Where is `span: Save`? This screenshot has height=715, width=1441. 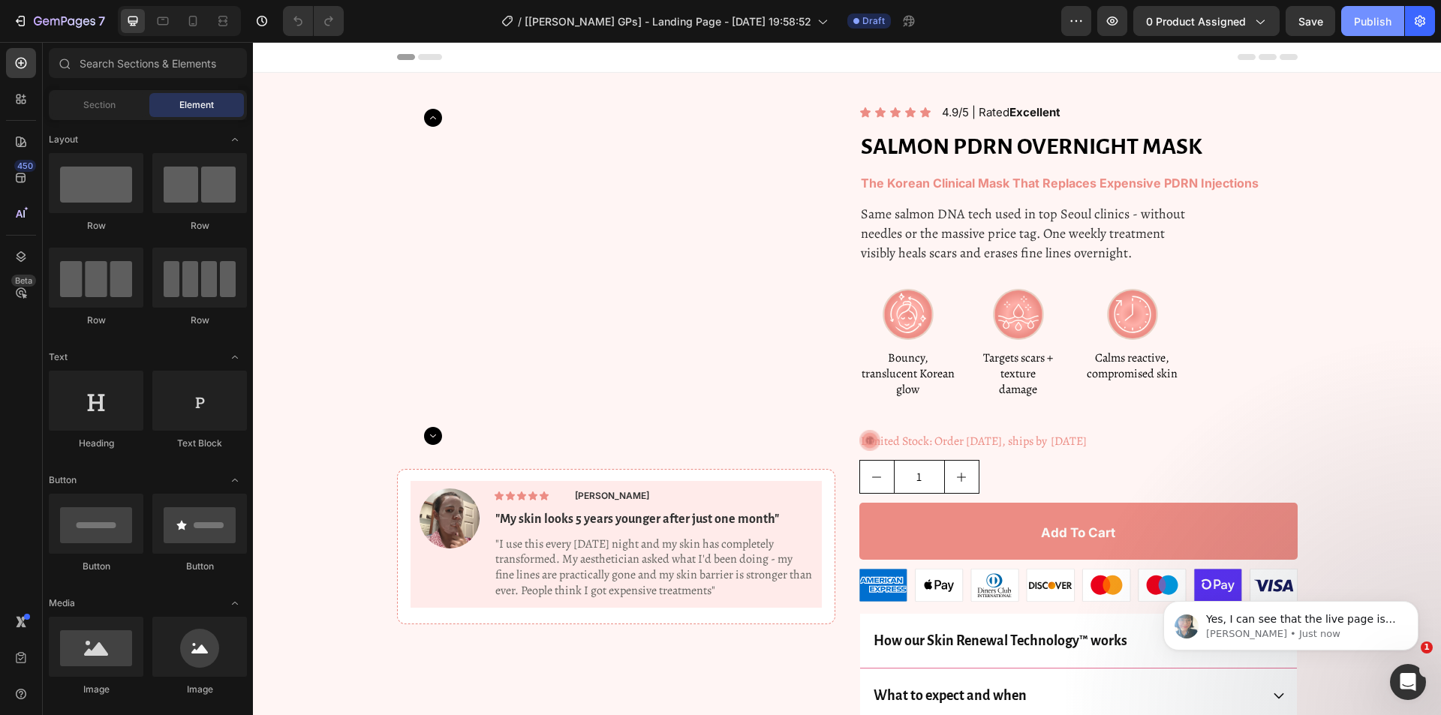
span: Save is located at coordinates (1310, 21).